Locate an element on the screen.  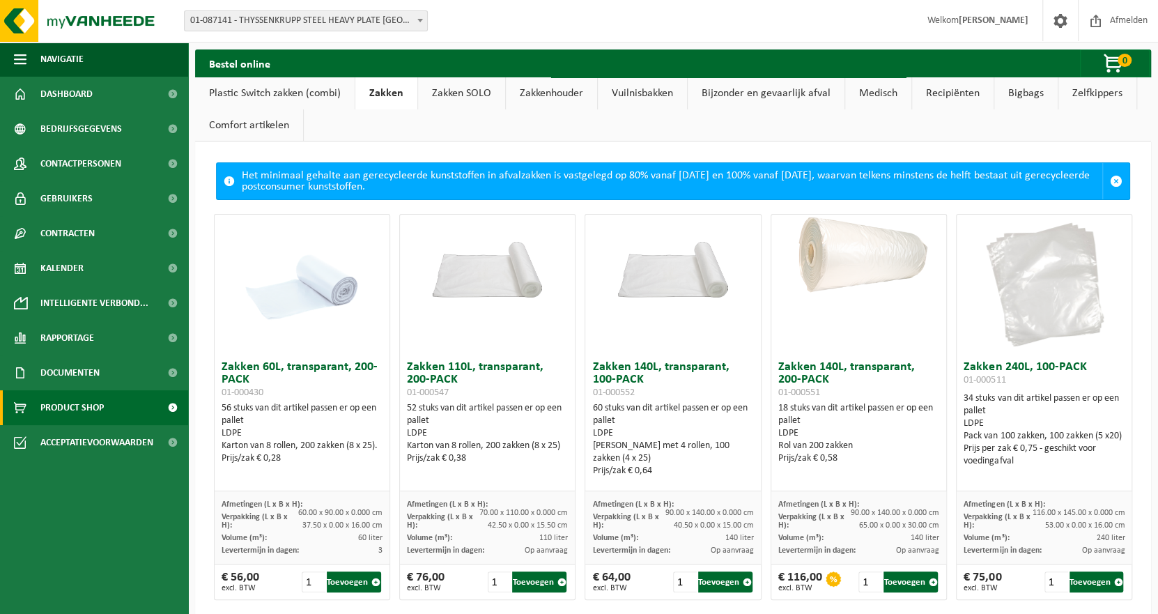
span: 01-000551 is located at coordinates (799, 392).